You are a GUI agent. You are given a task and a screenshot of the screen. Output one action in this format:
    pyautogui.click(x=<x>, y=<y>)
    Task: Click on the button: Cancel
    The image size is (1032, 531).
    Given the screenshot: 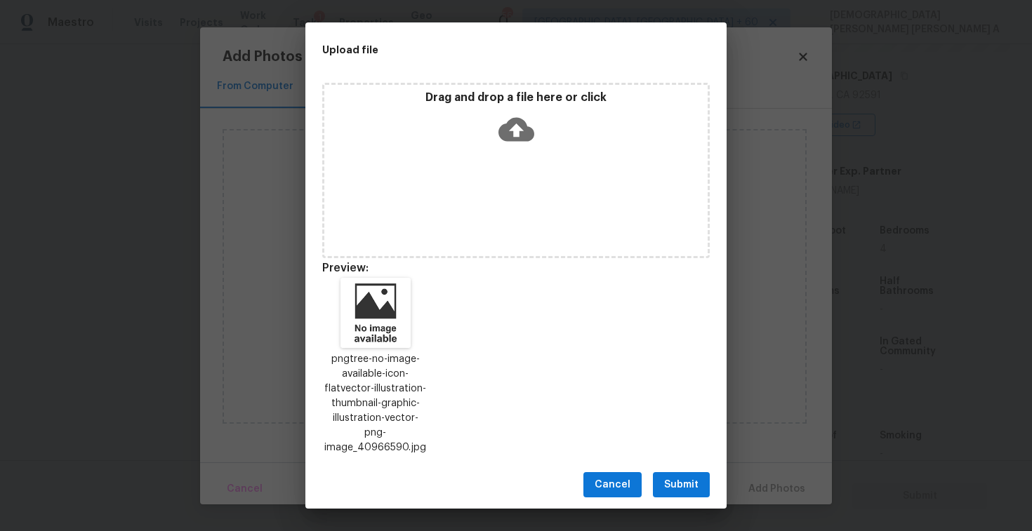 What is the action you would take?
    pyautogui.click(x=612, y=485)
    